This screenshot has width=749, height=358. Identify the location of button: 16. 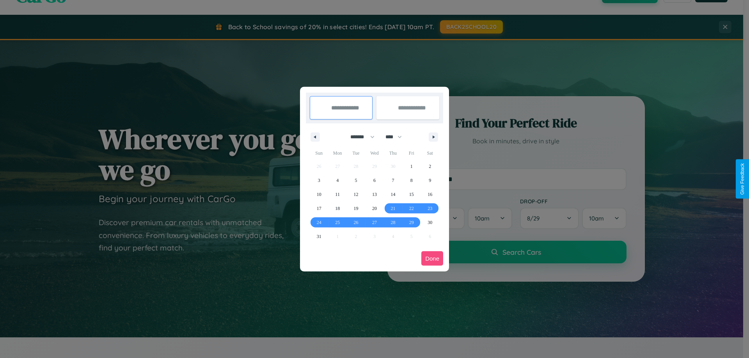
(430, 195).